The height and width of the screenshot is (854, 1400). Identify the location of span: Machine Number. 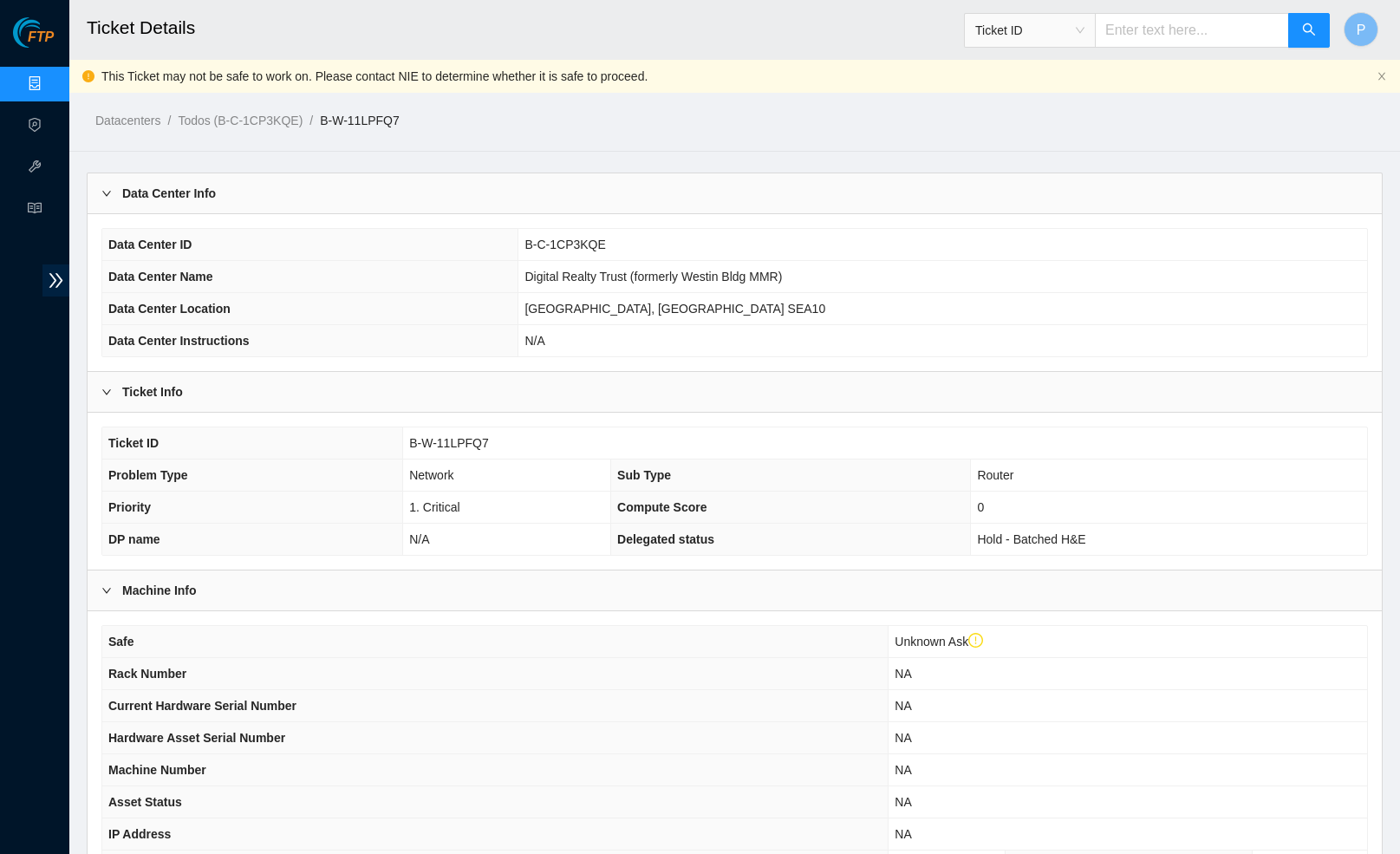
(157, 770).